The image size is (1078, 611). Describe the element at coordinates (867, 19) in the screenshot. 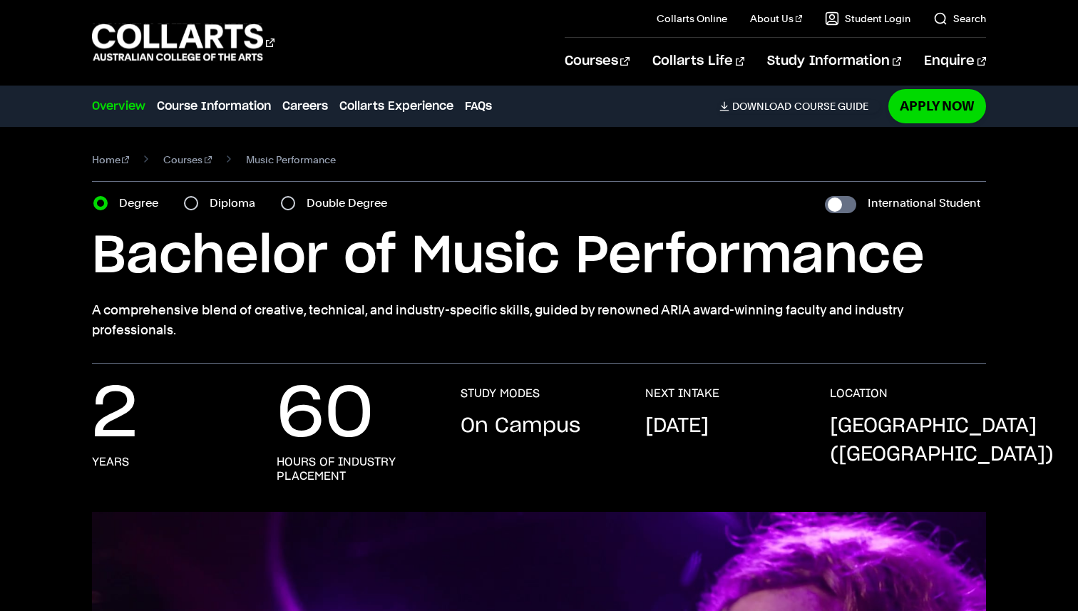

I see `a: Student Login` at that location.